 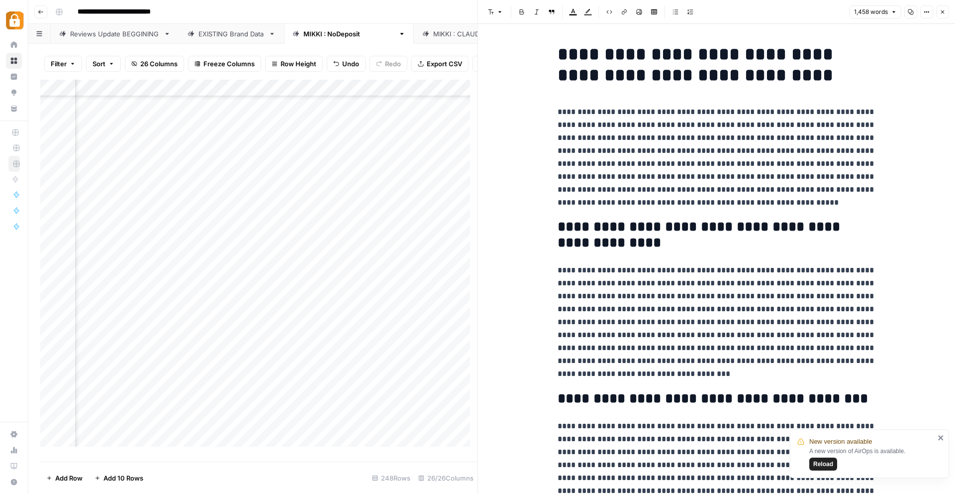 I want to click on span: Row Height, so click(x=299, y=64).